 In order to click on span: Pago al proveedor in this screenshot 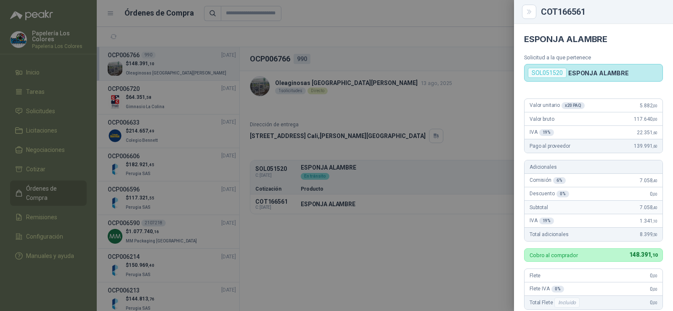, I will do `click(550, 146)`.